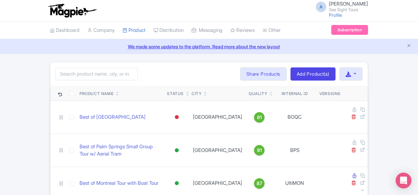 This screenshot has width=418, height=195. I want to click on a: 91, so click(259, 150).